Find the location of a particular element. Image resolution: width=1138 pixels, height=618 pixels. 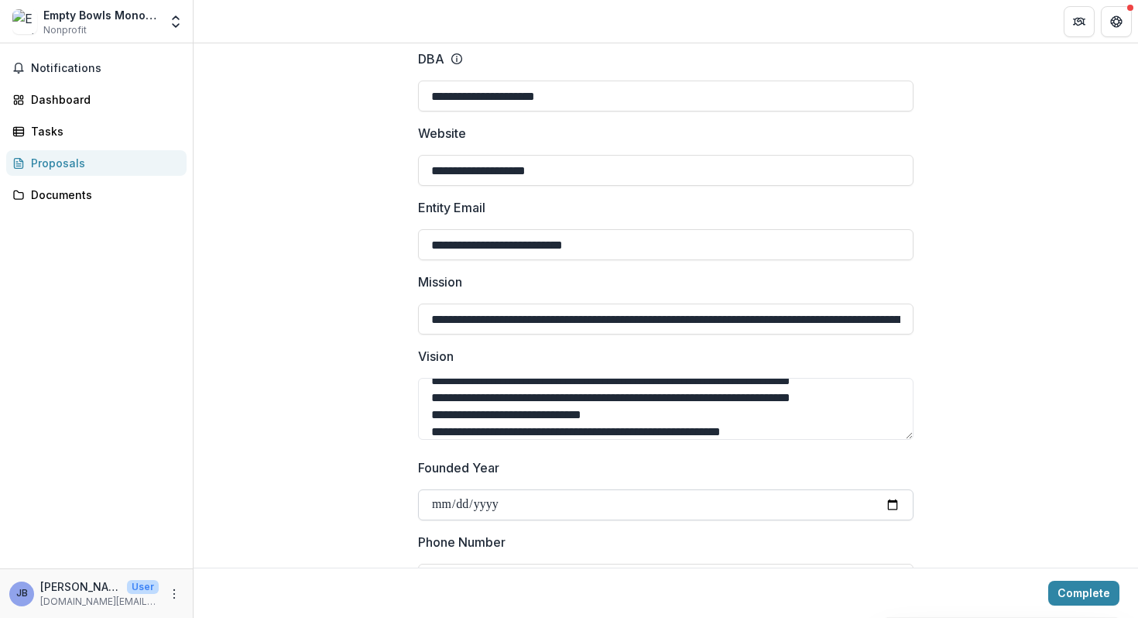

div: Empty Bowls Monongalia is located at coordinates (101, 15).